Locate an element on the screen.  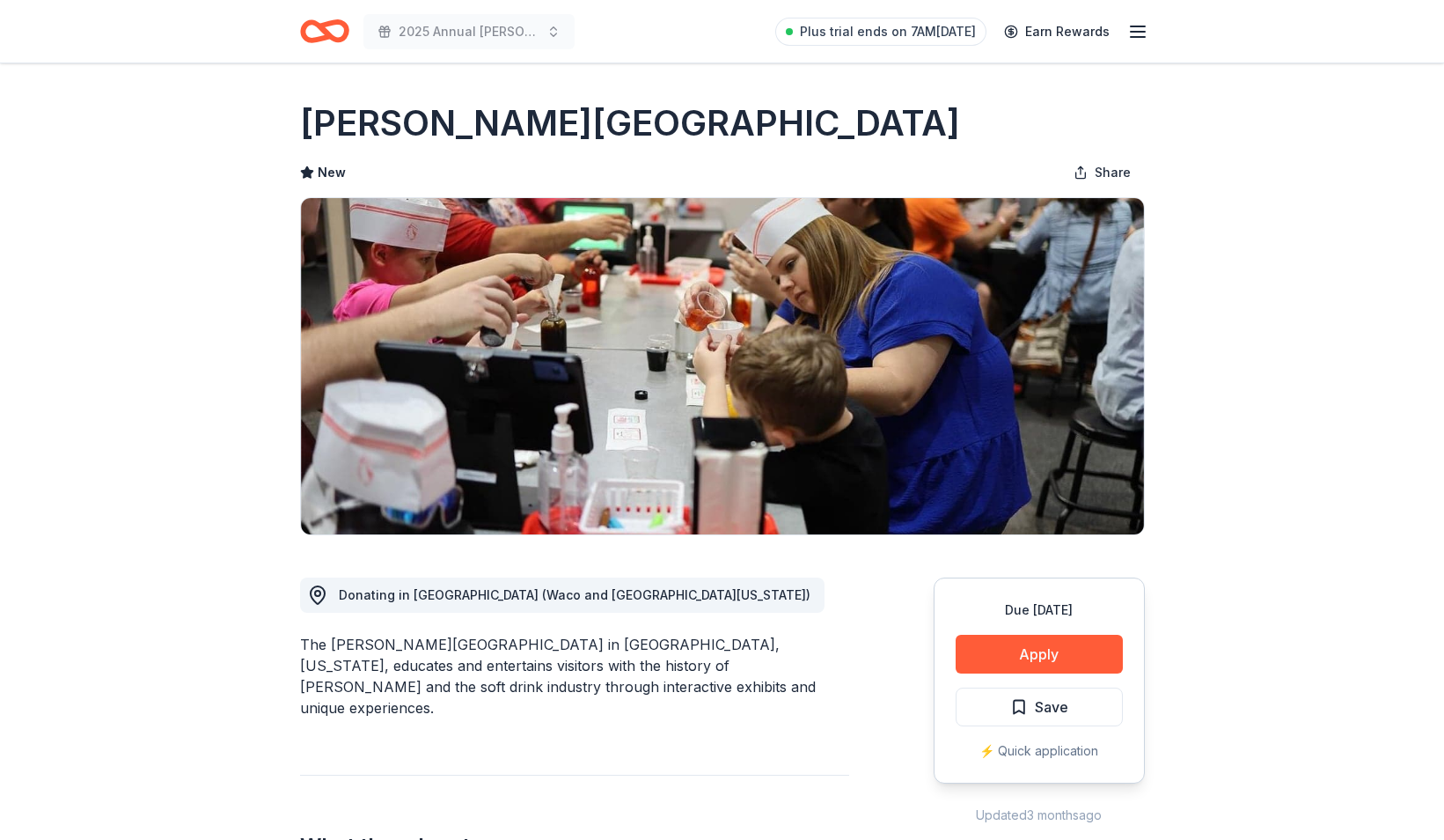
div: Updated 3 months ago is located at coordinates (1039, 815).